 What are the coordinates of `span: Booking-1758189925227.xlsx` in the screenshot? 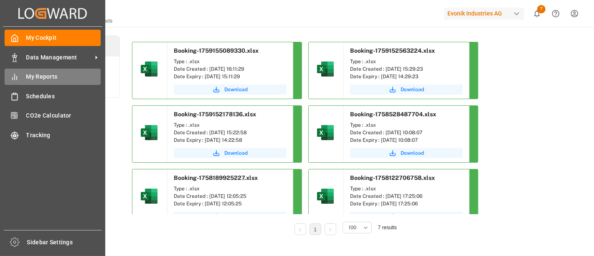 It's located at (216, 178).